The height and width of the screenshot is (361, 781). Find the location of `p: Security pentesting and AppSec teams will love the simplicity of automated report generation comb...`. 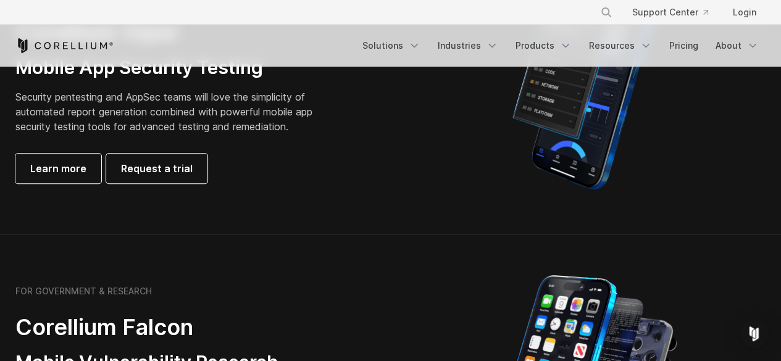

p: Security pentesting and AppSec teams will love the simplicity of automated report generation comb... is located at coordinates (174, 112).